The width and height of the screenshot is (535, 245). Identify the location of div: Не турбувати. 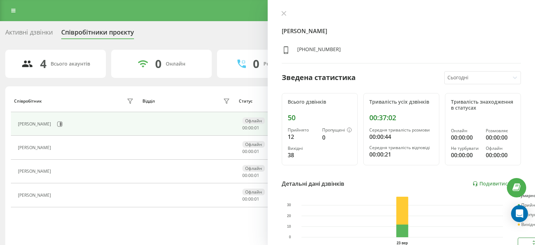
(465, 148).